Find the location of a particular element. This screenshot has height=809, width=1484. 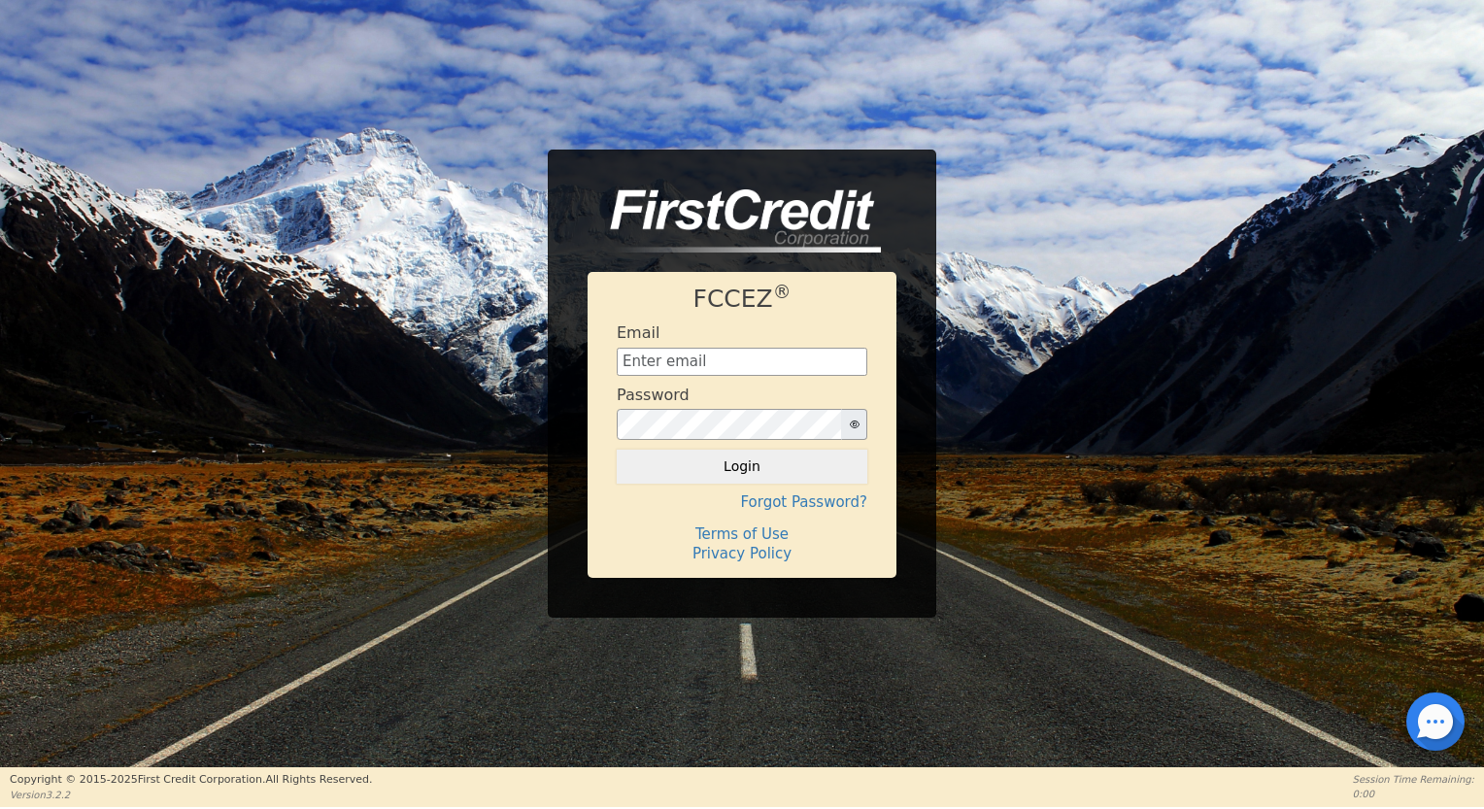

span: All Rights Reserved. is located at coordinates (318, 779).